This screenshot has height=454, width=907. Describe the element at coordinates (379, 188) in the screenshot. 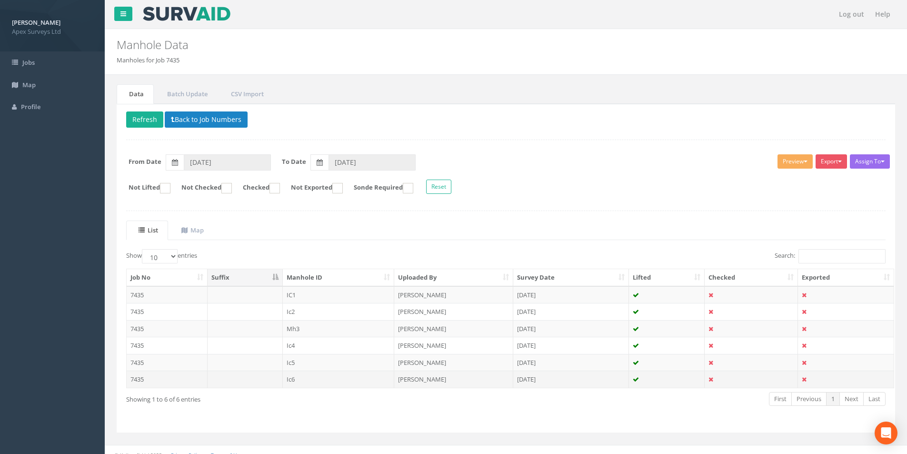

I see `label: Sonde Required` at that location.